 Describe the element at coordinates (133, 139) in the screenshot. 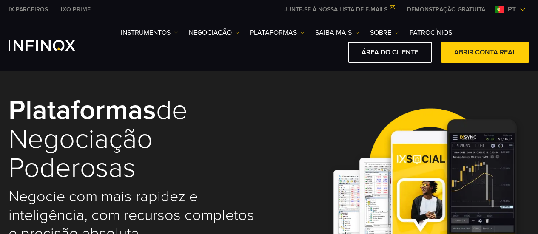

I see `h1: de negociação poderosas` at that location.